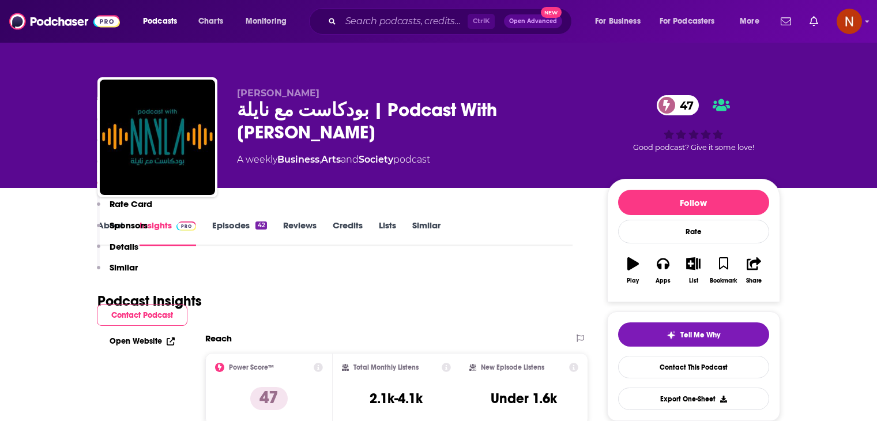 Image resolution: width=877 pixels, height=421 pixels. What do you see at coordinates (260, 225) in the screenshot?
I see `div: 42` at bounding box center [260, 225].